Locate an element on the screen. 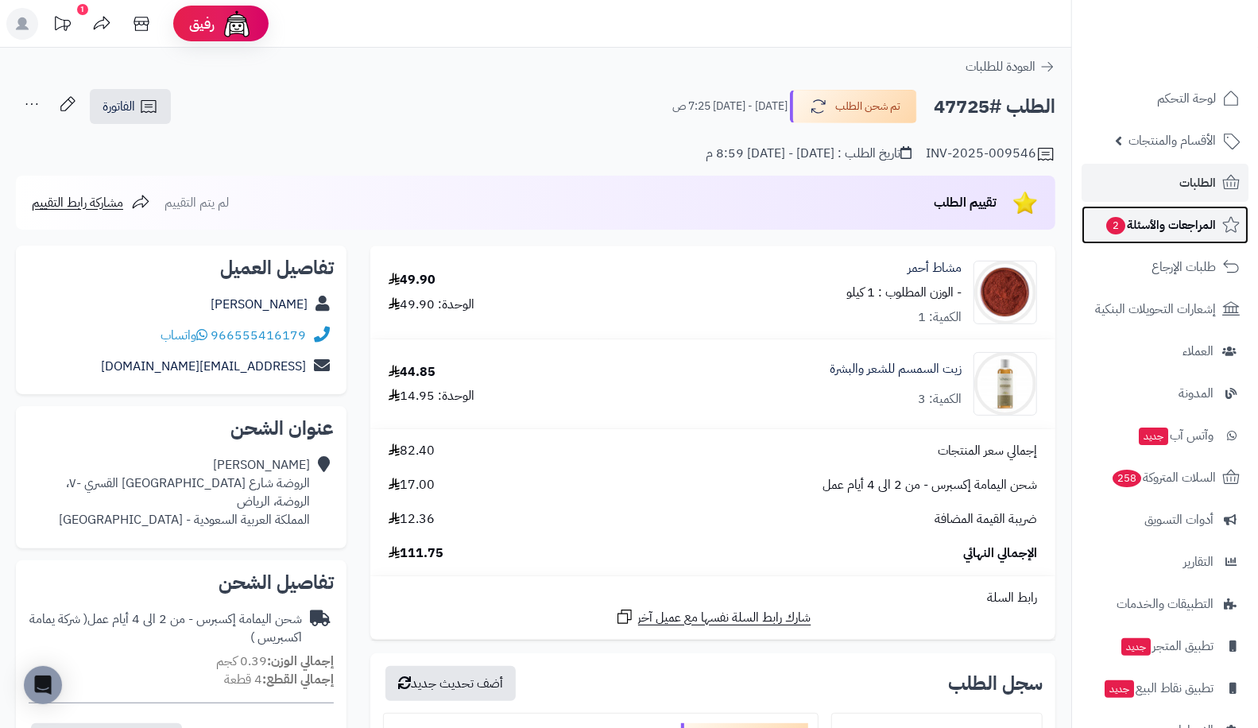  span: واتساب is located at coordinates (184, 335).